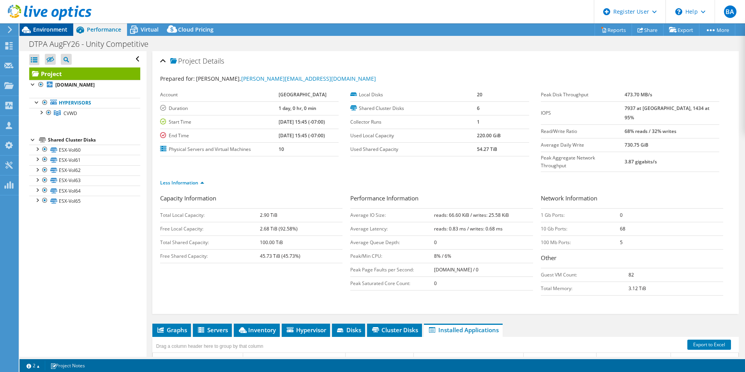  I want to click on label: Average Daily Write, so click(583, 145).